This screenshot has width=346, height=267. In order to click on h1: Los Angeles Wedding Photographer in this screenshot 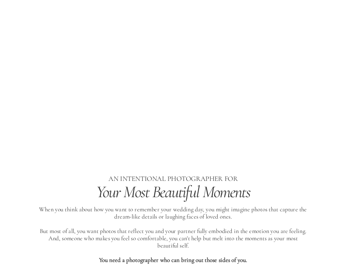, I will do `click(173, 134)`.